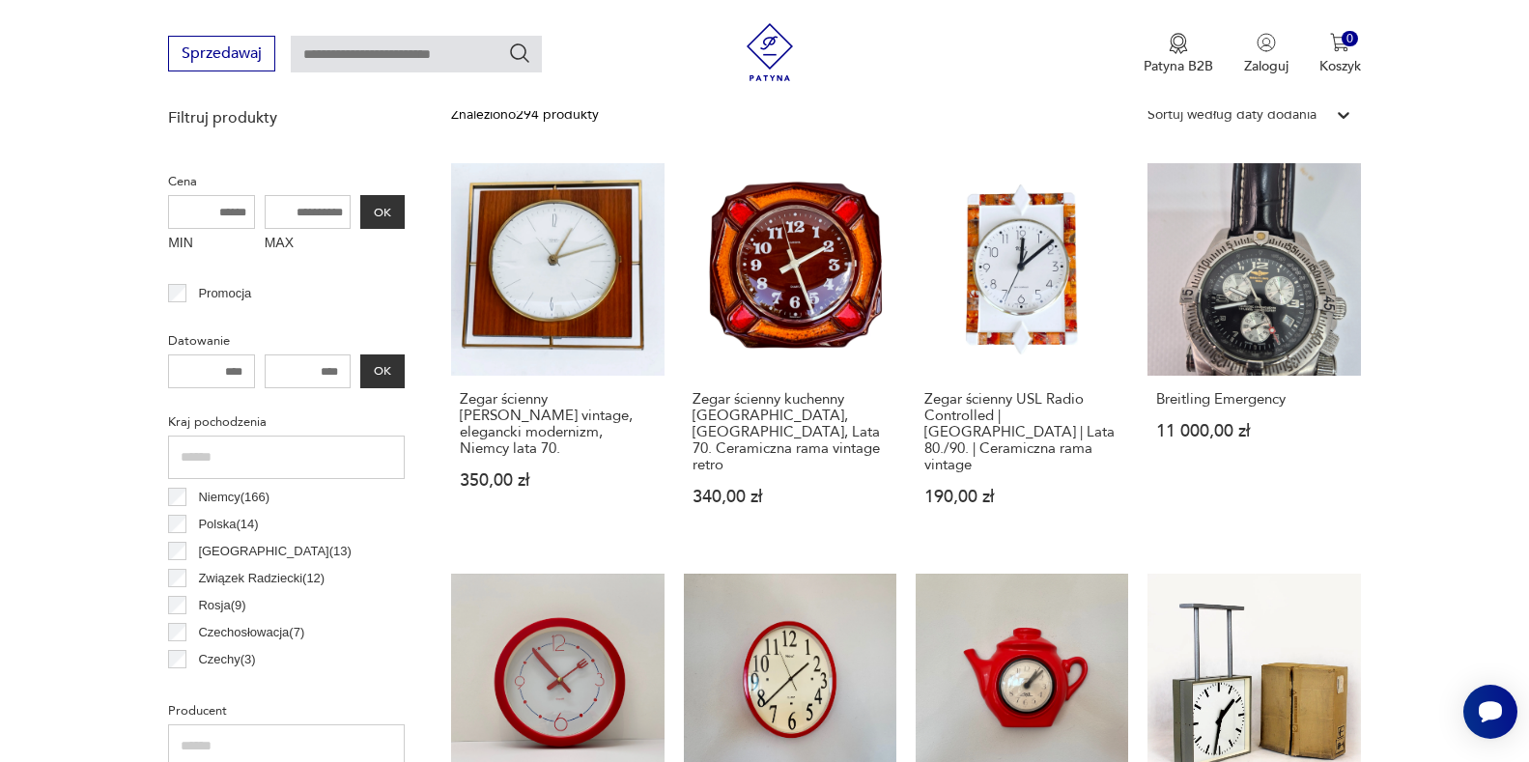 The width and height of the screenshot is (1529, 762). What do you see at coordinates (286, 341) in the screenshot?
I see `p: Datowanie` at bounding box center [286, 341].